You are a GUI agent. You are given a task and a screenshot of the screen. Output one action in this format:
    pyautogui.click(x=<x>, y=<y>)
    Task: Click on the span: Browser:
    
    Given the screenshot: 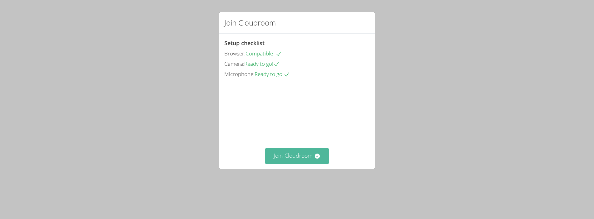 What is the action you would take?
    pyautogui.click(x=235, y=53)
    